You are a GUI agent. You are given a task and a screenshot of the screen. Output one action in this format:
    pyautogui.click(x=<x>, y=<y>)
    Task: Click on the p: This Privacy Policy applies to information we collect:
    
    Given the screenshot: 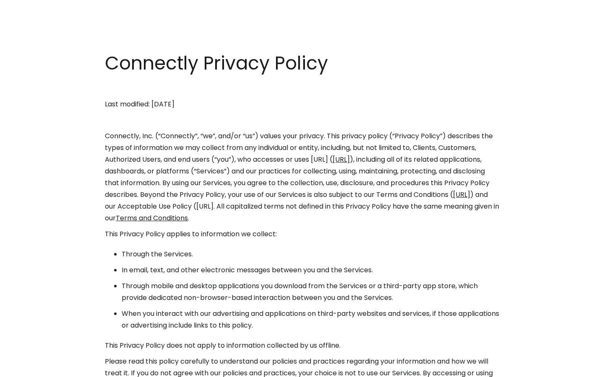 What is the action you would take?
    pyautogui.click(x=302, y=234)
    